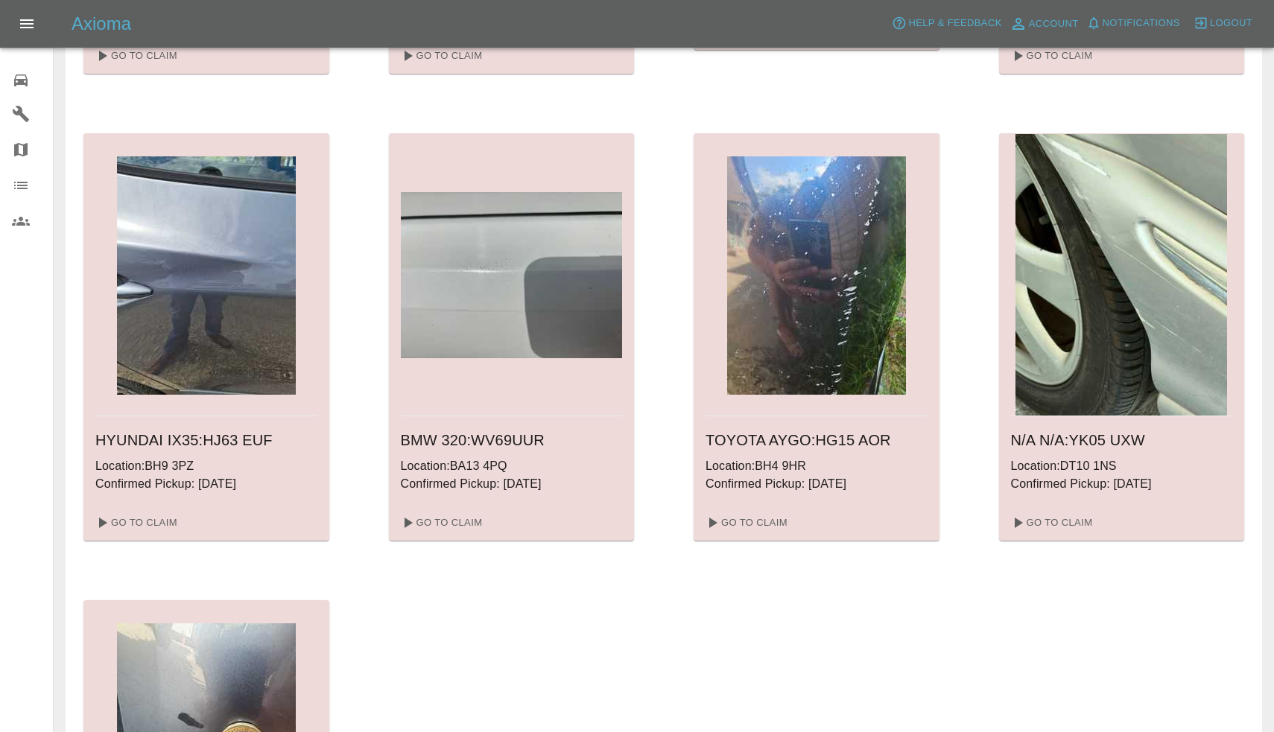 Image resolution: width=1274 pixels, height=732 pixels. I want to click on span: Notifications, so click(1142, 23).